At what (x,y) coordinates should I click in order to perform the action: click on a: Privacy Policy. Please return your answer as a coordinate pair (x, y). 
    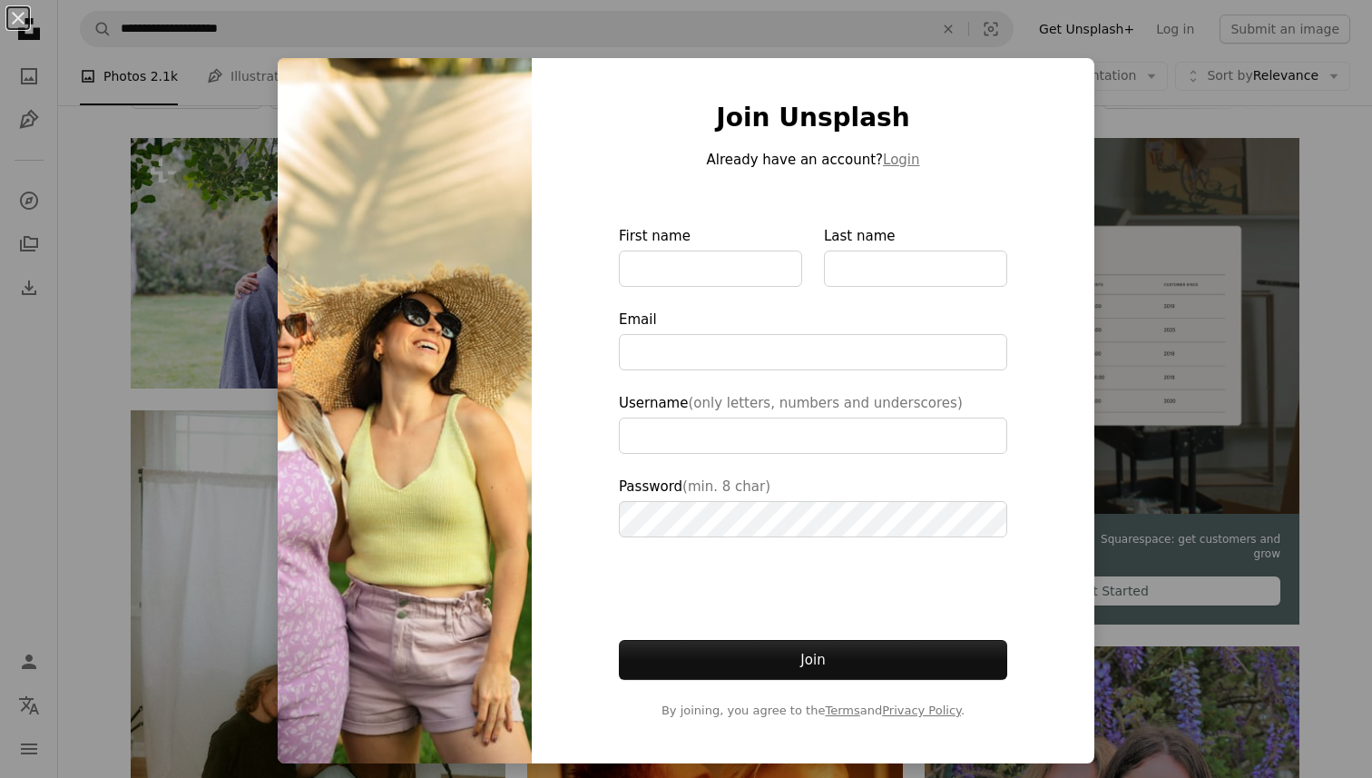
    Looking at the image, I should click on (921, 710).